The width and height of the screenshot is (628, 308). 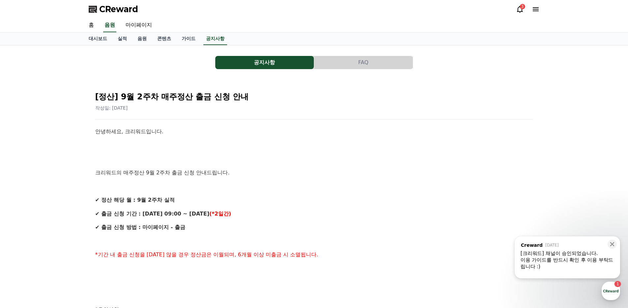 I want to click on a: FAQ, so click(x=363, y=63).